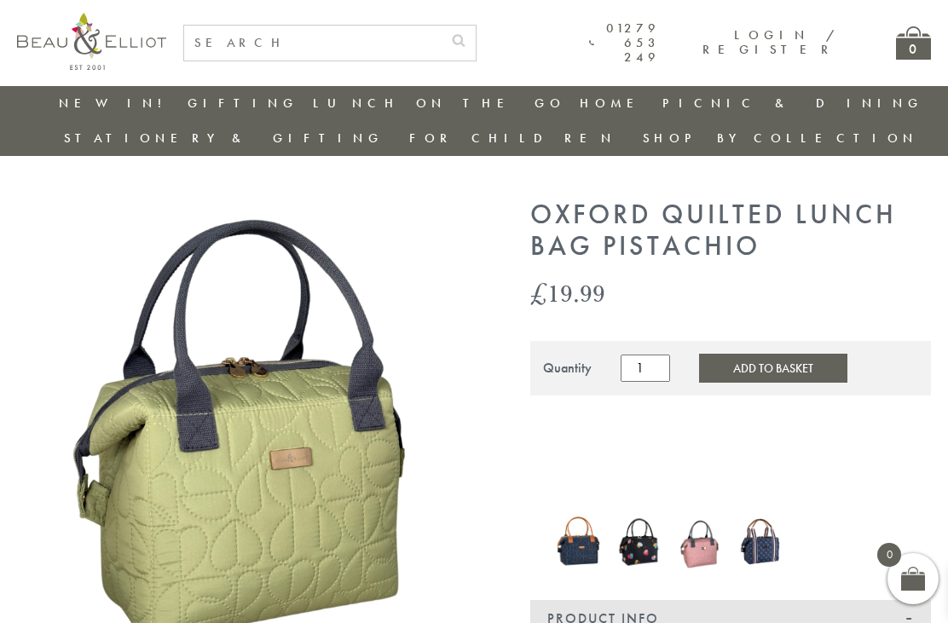 Image resolution: width=948 pixels, height=623 pixels. I want to click on img: Monogram Midnight Convertible Lunch Bag, so click(762, 542).